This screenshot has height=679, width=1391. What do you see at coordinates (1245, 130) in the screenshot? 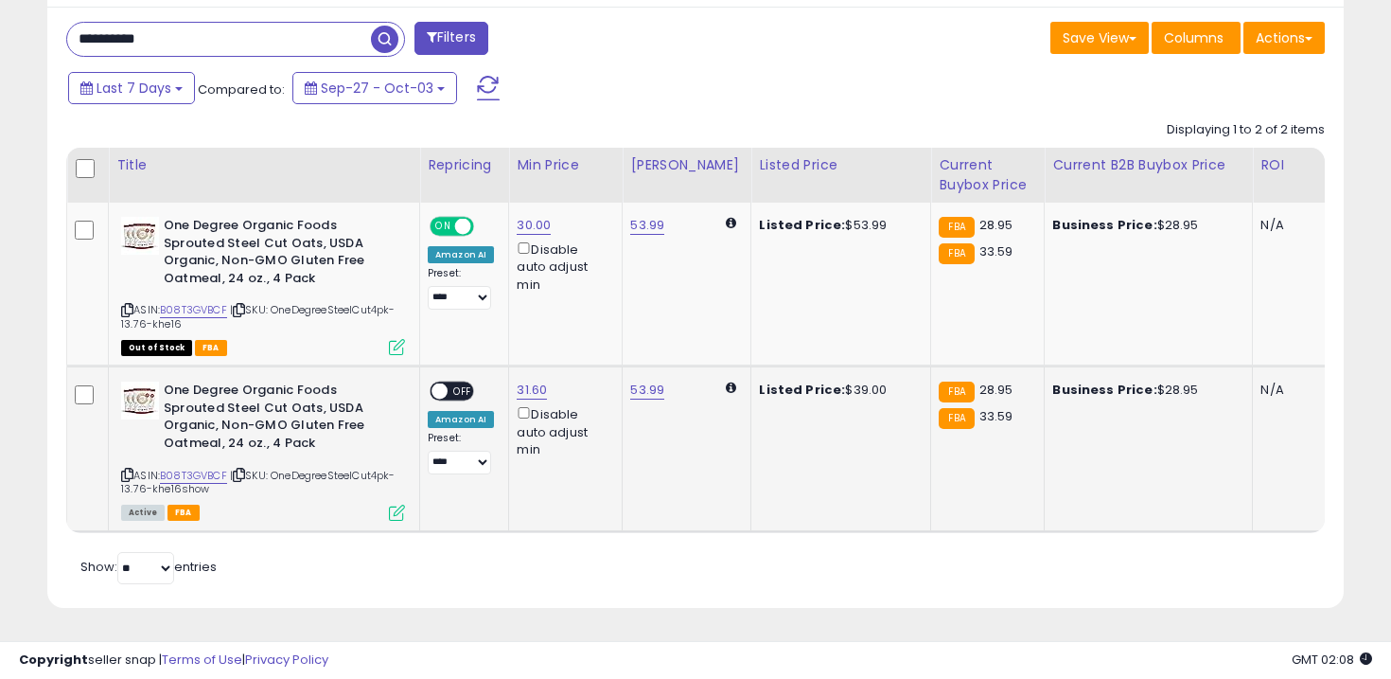
I see `div: Displaying 1 to 2 of 2 items` at bounding box center [1245, 130].